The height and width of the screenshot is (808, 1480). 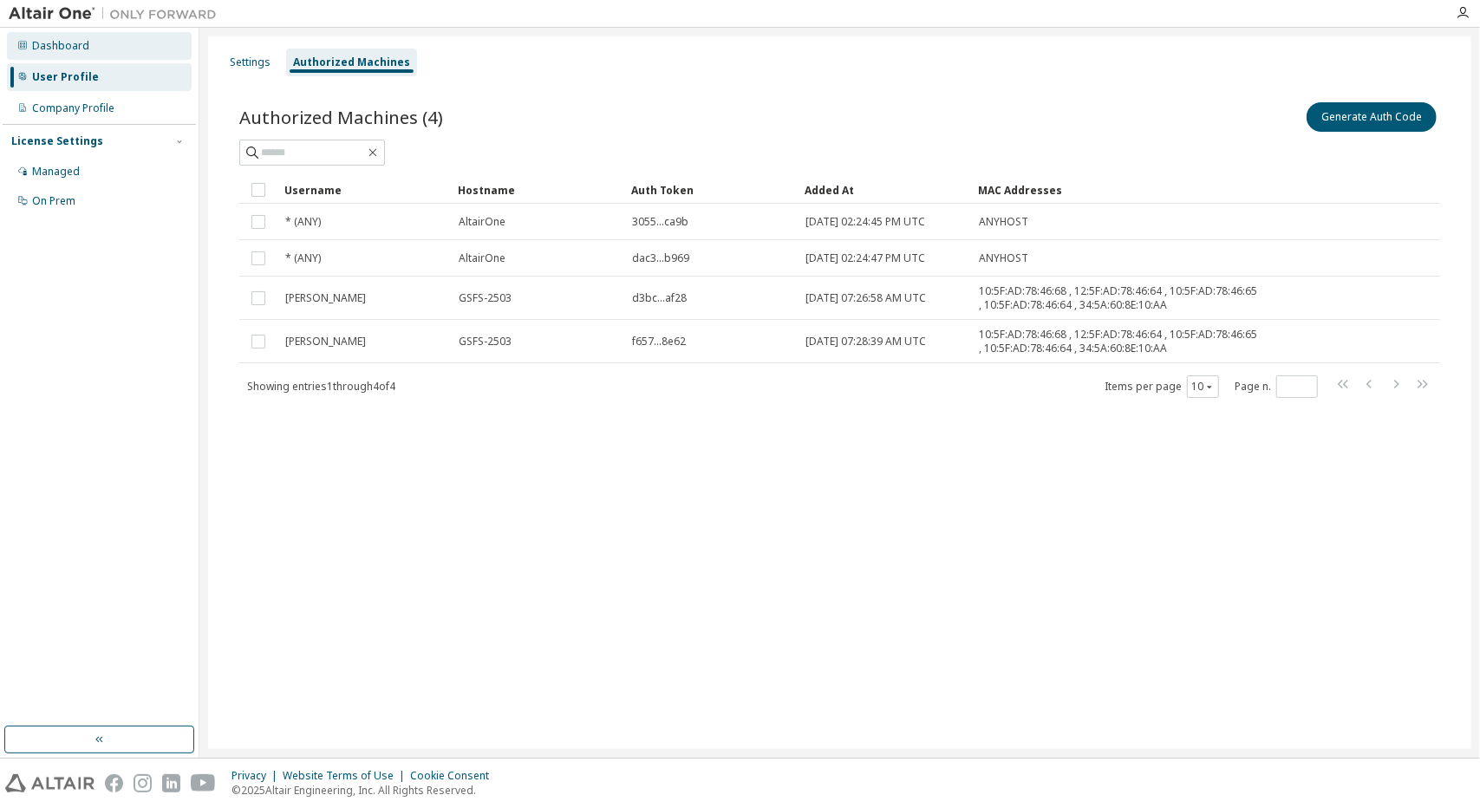 What do you see at coordinates (250, 62) in the screenshot?
I see `div: Settings` at bounding box center [250, 62].